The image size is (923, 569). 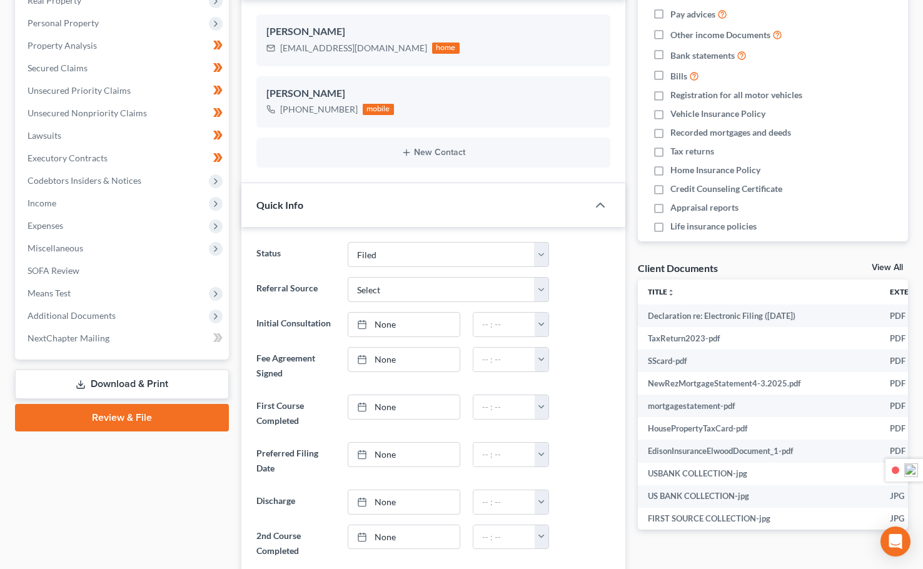 I want to click on div: mobile, so click(x=378, y=109).